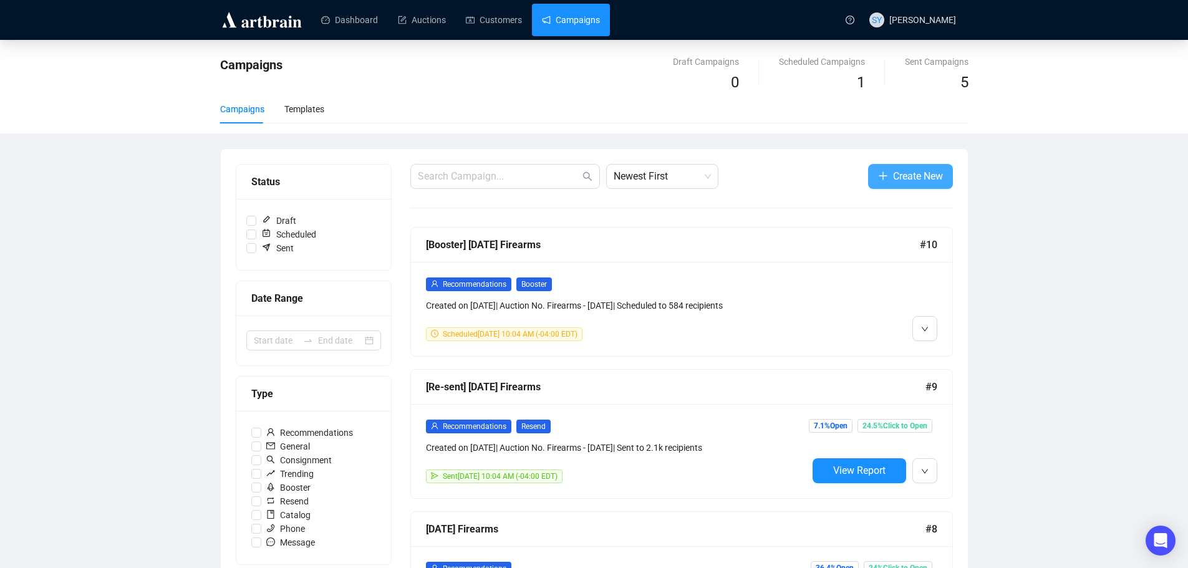  I want to click on span: rocket, so click(271, 487).